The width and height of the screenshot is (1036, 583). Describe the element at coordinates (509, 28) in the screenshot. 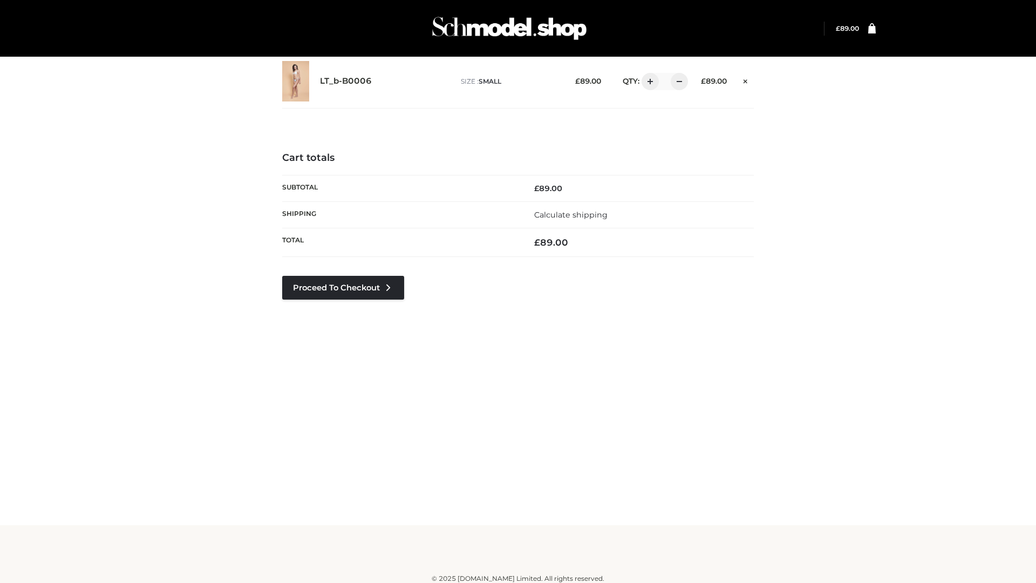

I see `img: Schmodel Admin 964` at that location.